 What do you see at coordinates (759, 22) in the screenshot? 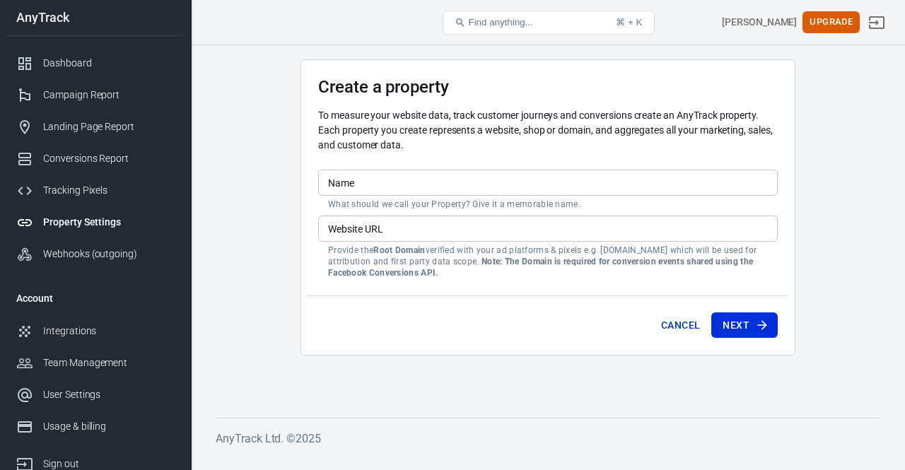
I see `div: Account id: WGN9BIeh` at bounding box center [759, 22].